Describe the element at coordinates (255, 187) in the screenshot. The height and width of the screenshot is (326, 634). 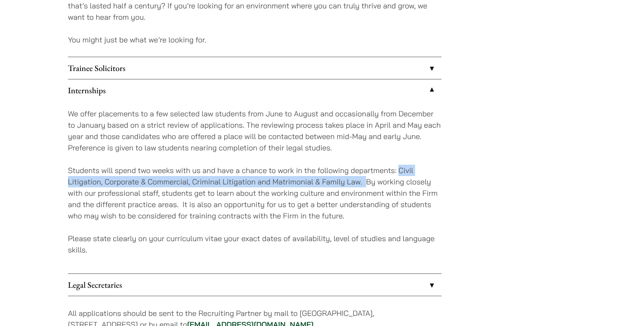
I see `div: Internships` at that location.